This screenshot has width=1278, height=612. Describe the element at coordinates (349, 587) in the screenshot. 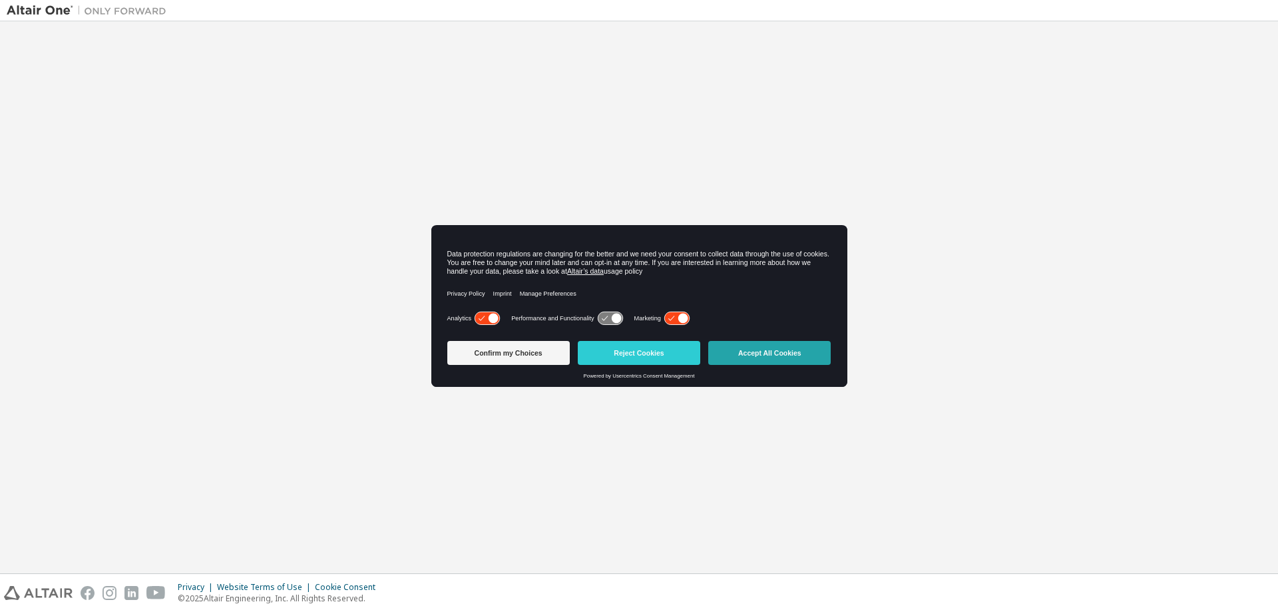

I see `div: Cookie Consent` at that location.